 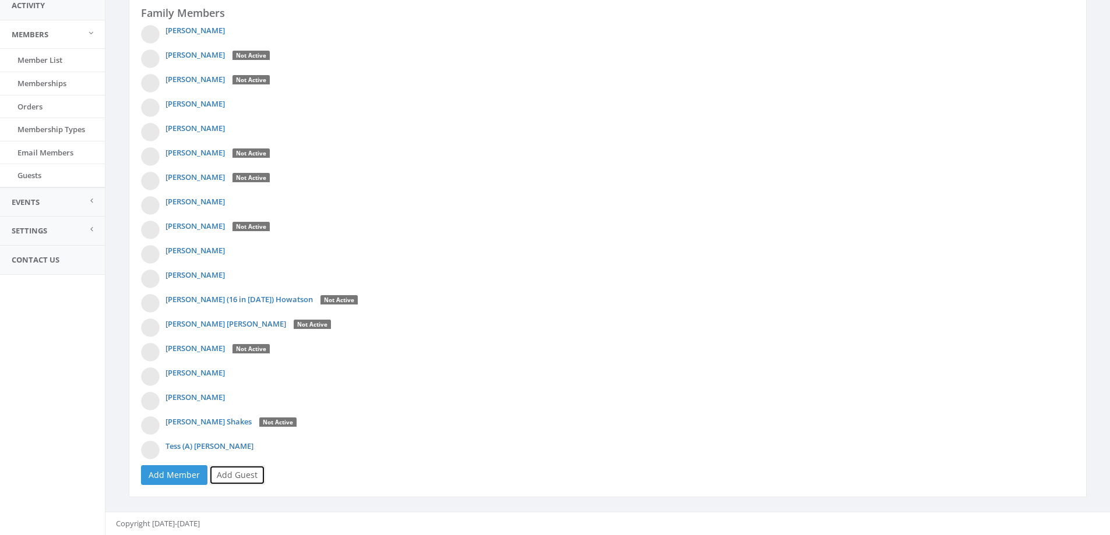 I want to click on span: Events, so click(x=26, y=202).